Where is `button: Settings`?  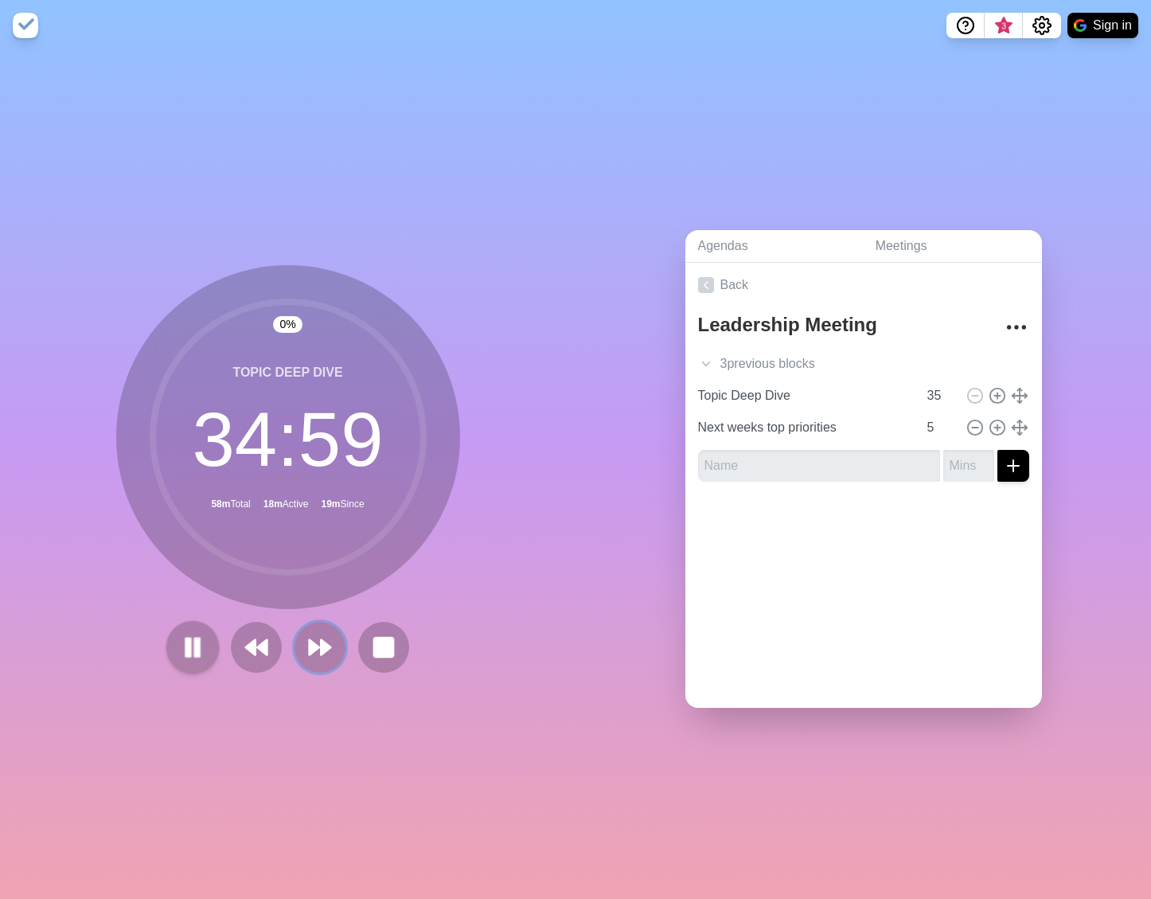 button: Settings is located at coordinates (1042, 25).